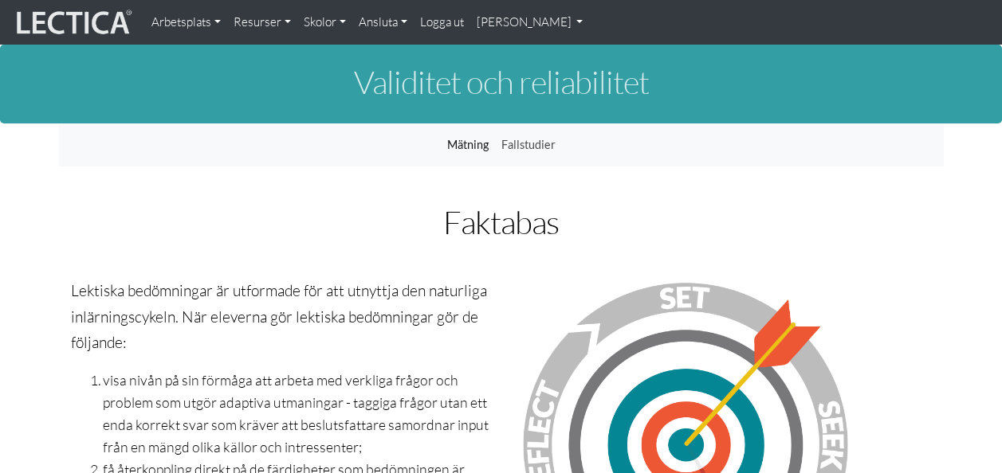 Image resolution: width=1002 pixels, height=473 pixels. Describe the element at coordinates (324, 22) in the screenshot. I see `a: Skolor` at that location.